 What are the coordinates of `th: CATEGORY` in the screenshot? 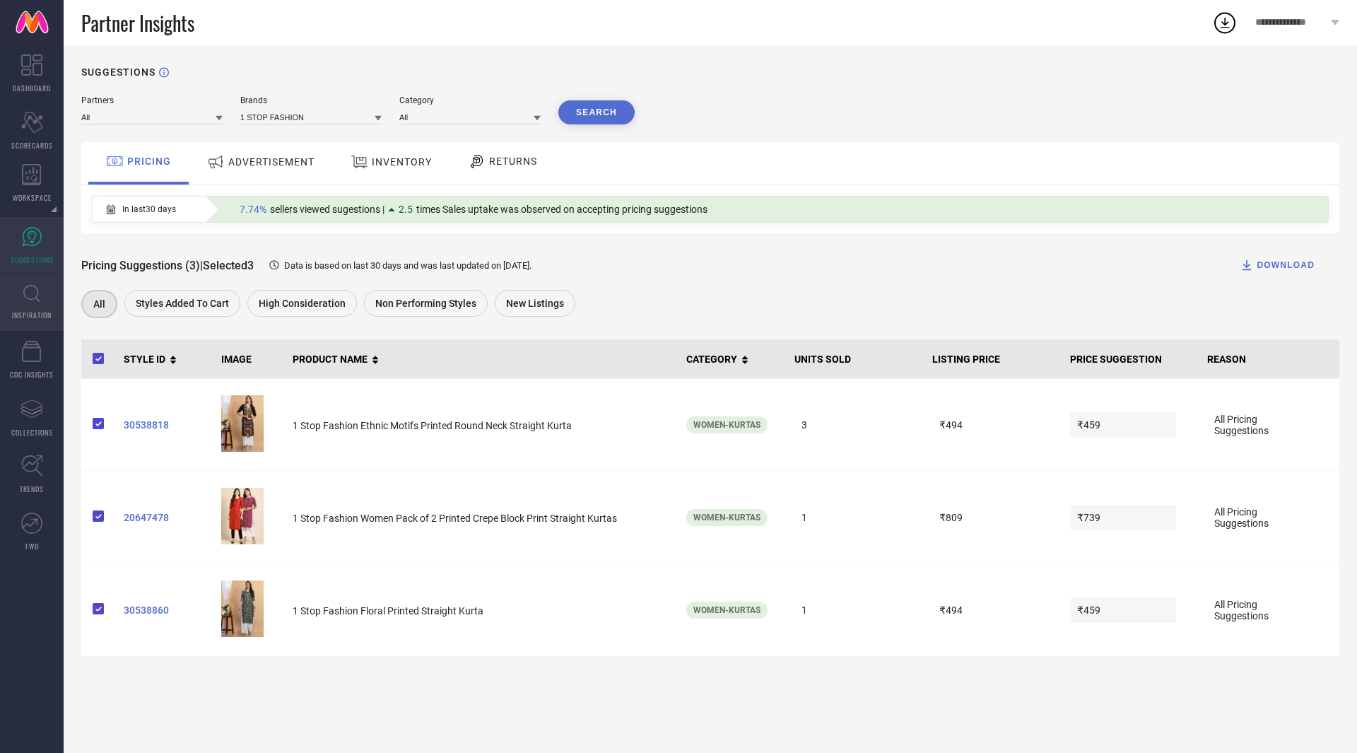 It's located at (735, 359).